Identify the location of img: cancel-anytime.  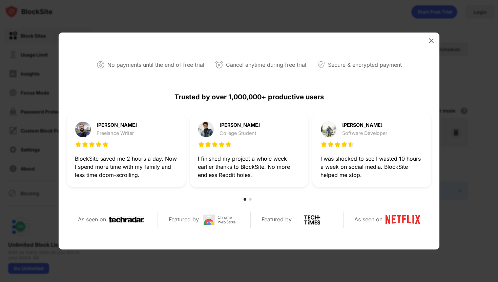
(219, 65).